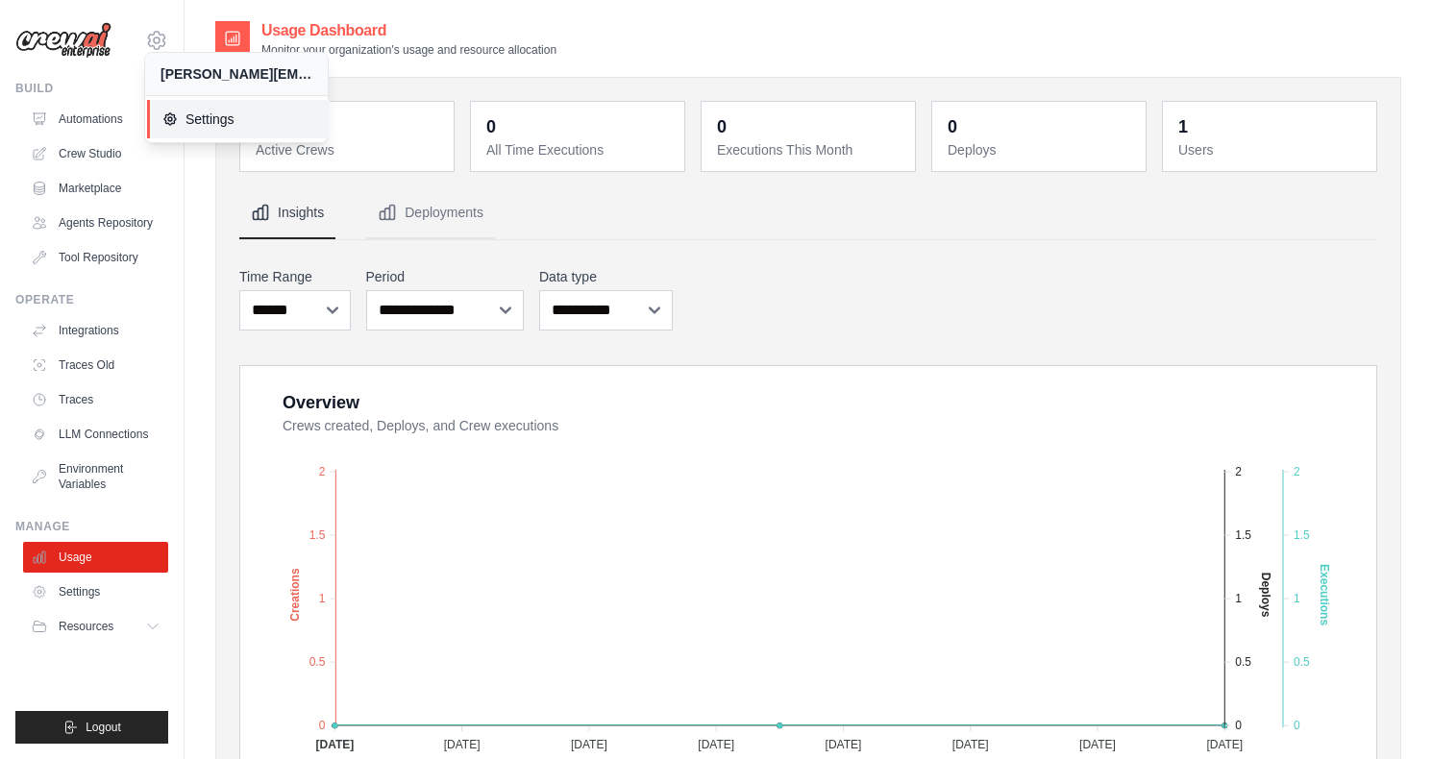 The height and width of the screenshot is (759, 1432). I want to click on dt: Executions This Month, so click(810, 150).